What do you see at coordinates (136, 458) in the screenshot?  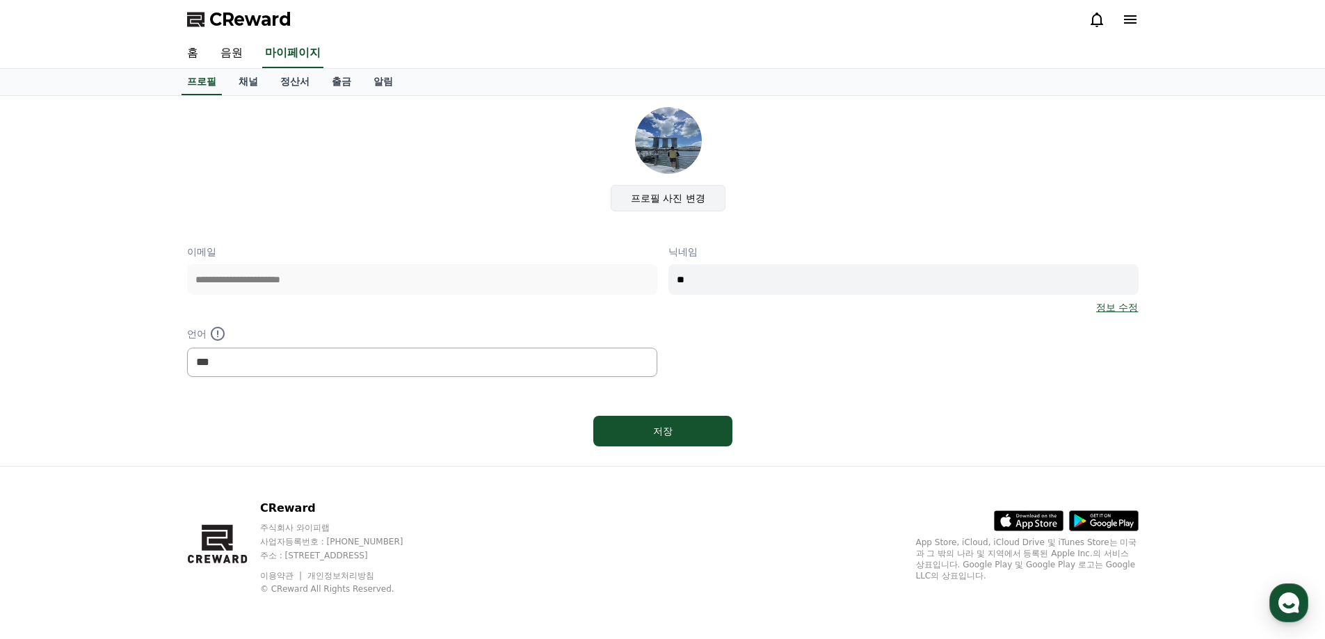 I see `a: 대화` at bounding box center [136, 458].